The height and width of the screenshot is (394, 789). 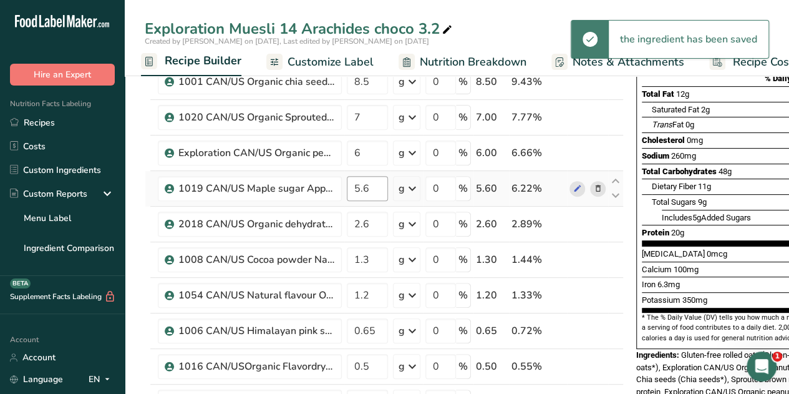 I want to click on div: 2.60, so click(x=491, y=224).